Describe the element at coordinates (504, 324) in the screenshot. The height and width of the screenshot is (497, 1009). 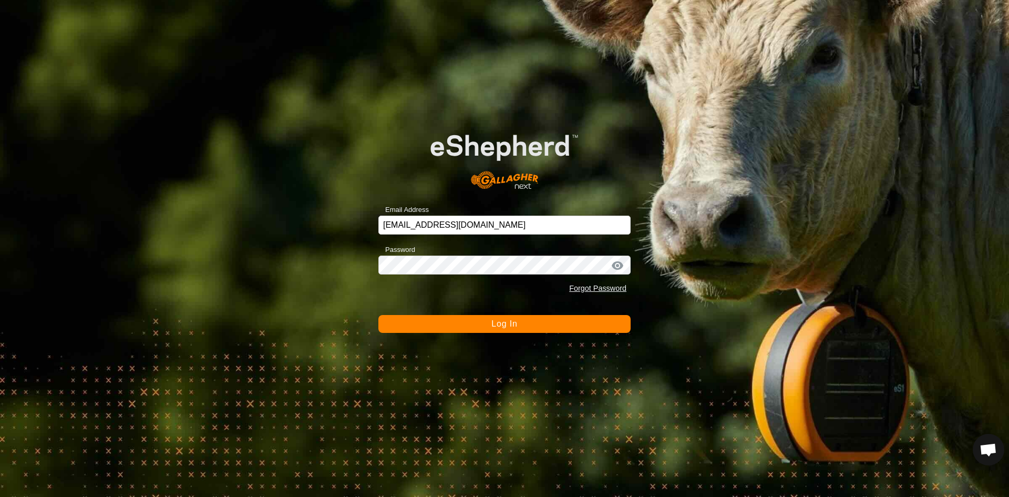
I see `button: Log In` at that location.